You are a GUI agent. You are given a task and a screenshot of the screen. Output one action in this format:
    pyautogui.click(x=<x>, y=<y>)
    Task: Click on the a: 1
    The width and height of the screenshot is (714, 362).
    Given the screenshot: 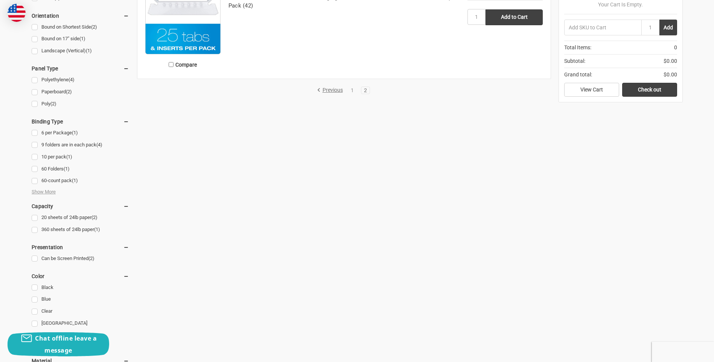 What is the action you would take?
    pyautogui.click(x=352, y=90)
    